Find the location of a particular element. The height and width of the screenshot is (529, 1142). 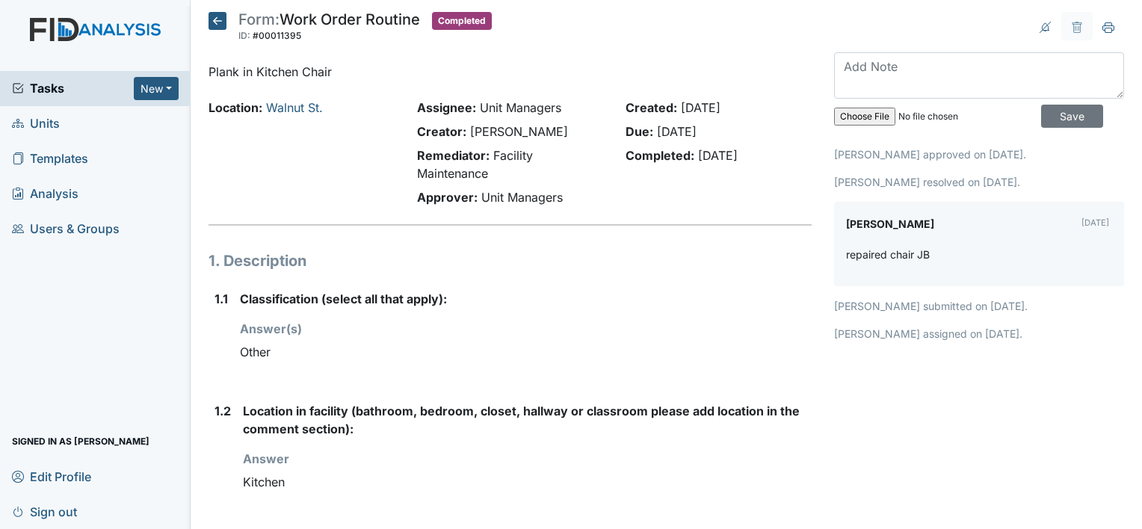

a: Tasks is located at coordinates (73, 88).